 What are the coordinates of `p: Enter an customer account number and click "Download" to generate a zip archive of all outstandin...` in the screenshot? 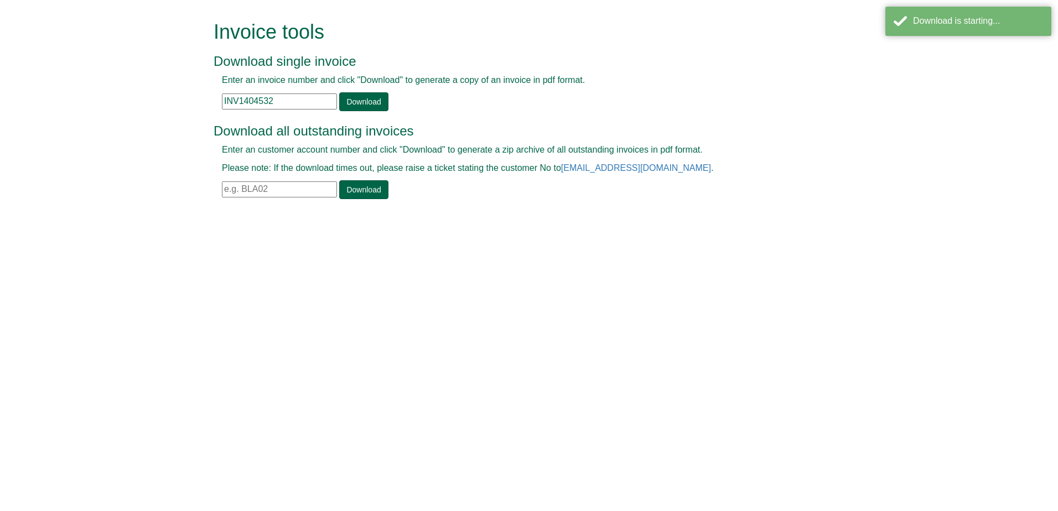 It's located at (516, 150).